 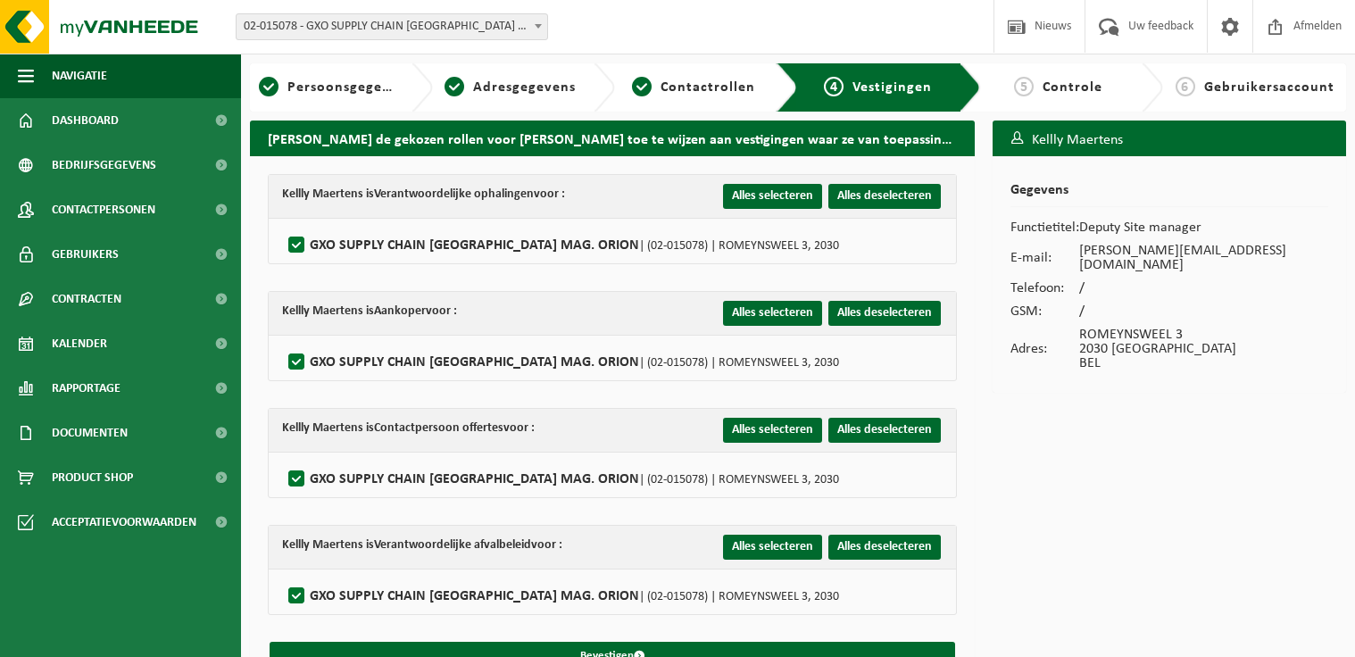 I want to click on a: 2Adresgegevens, so click(x=511, y=87).